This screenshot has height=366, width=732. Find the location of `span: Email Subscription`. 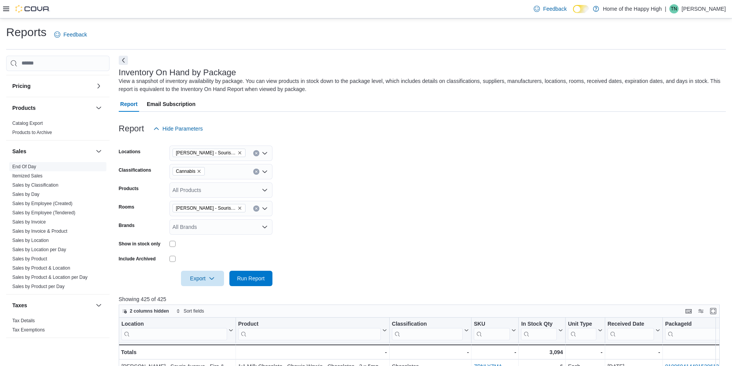

span: Email Subscription is located at coordinates (171, 104).